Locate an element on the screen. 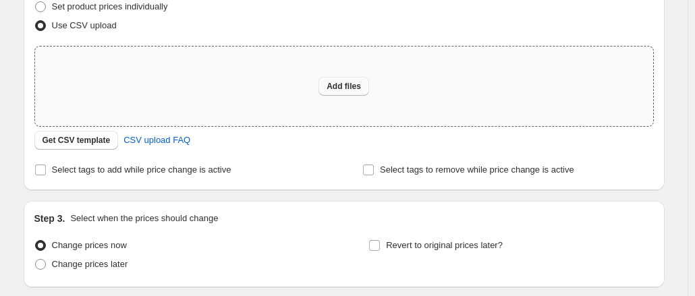 Image resolution: width=695 pixels, height=296 pixels. a: CSV upload FAQ is located at coordinates (157, 140).